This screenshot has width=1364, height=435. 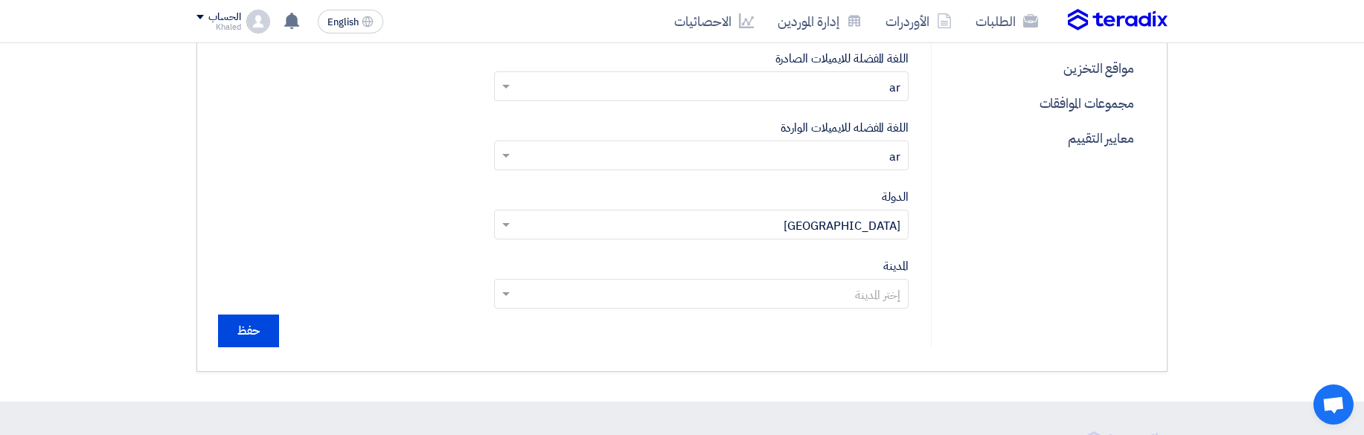 I want to click on div: الحساب, so click(x=224, y=17).